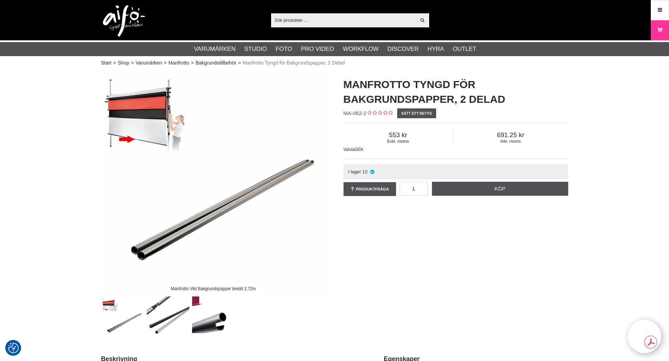  Describe the element at coordinates (213, 318) in the screenshot. I see `img: Lås fast pappret runt aluminiumstången med platshöljet` at that location.